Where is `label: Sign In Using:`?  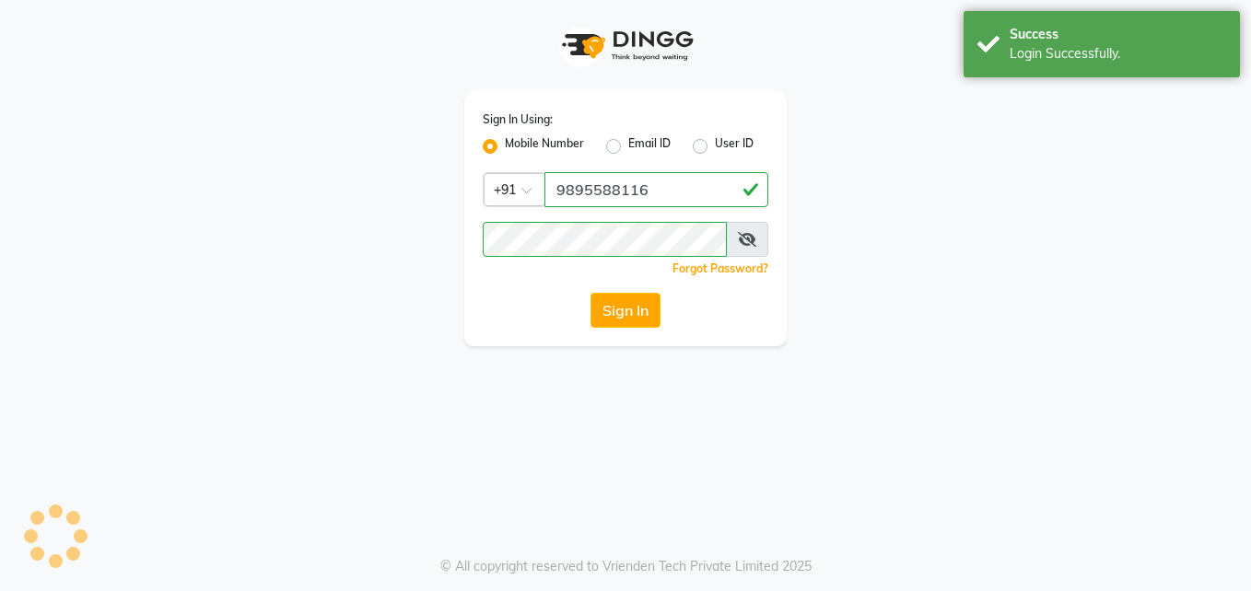
label: Sign In Using: is located at coordinates (518, 120).